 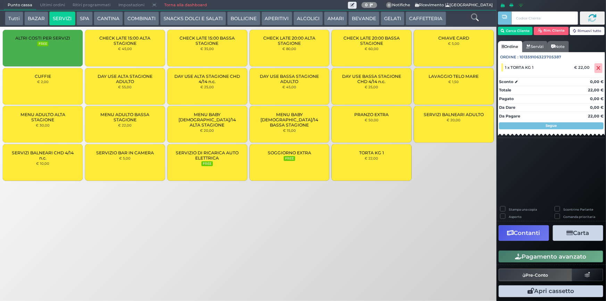 What do you see at coordinates (587, 31) in the screenshot?
I see `button: Rimuovi tutto` at bounding box center [587, 31].